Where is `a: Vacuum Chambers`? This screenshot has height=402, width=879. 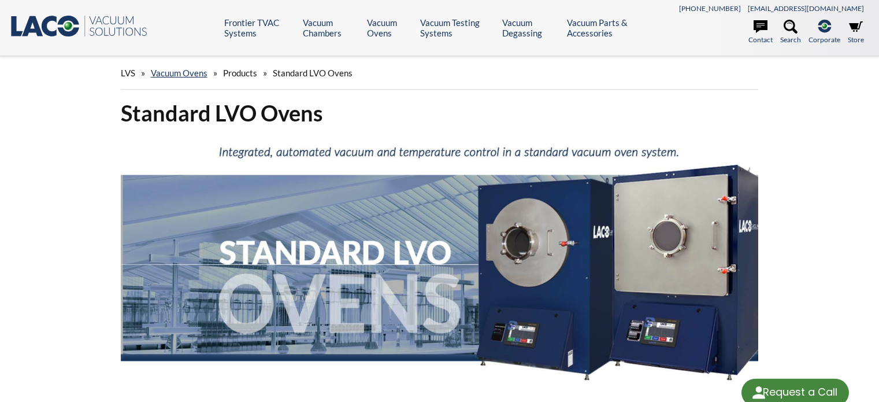
a: Vacuum Chambers is located at coordinates (331, 28).